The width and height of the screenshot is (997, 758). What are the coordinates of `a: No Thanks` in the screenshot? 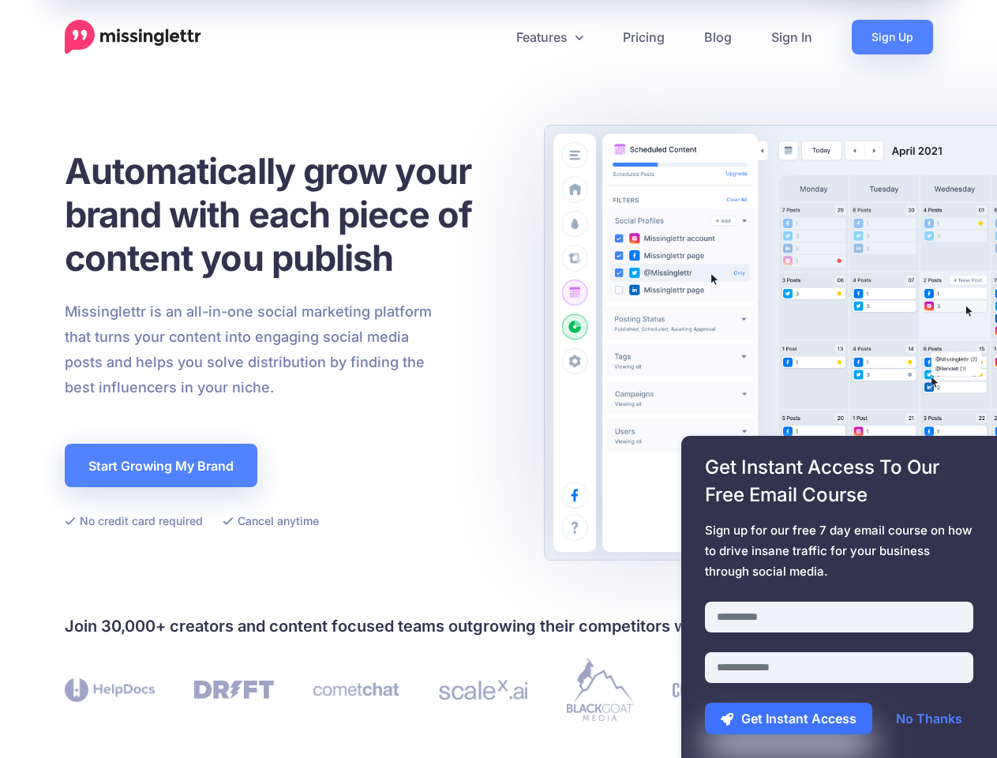 It's located at (929, 718).